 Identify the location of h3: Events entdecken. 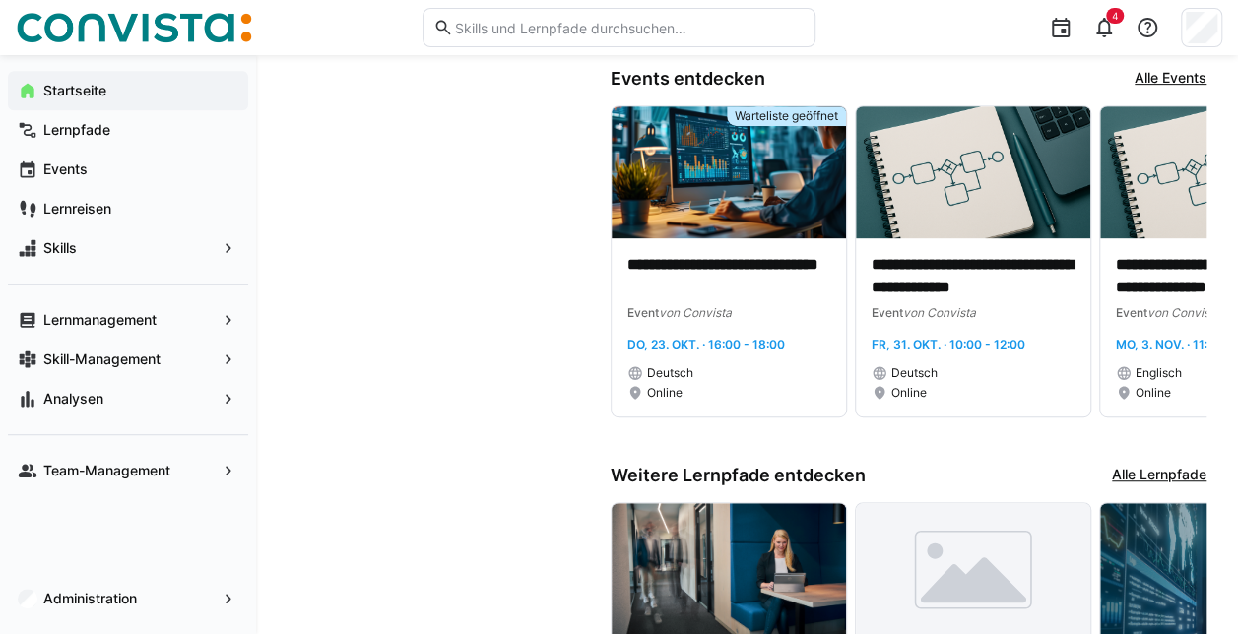
(688, 79).